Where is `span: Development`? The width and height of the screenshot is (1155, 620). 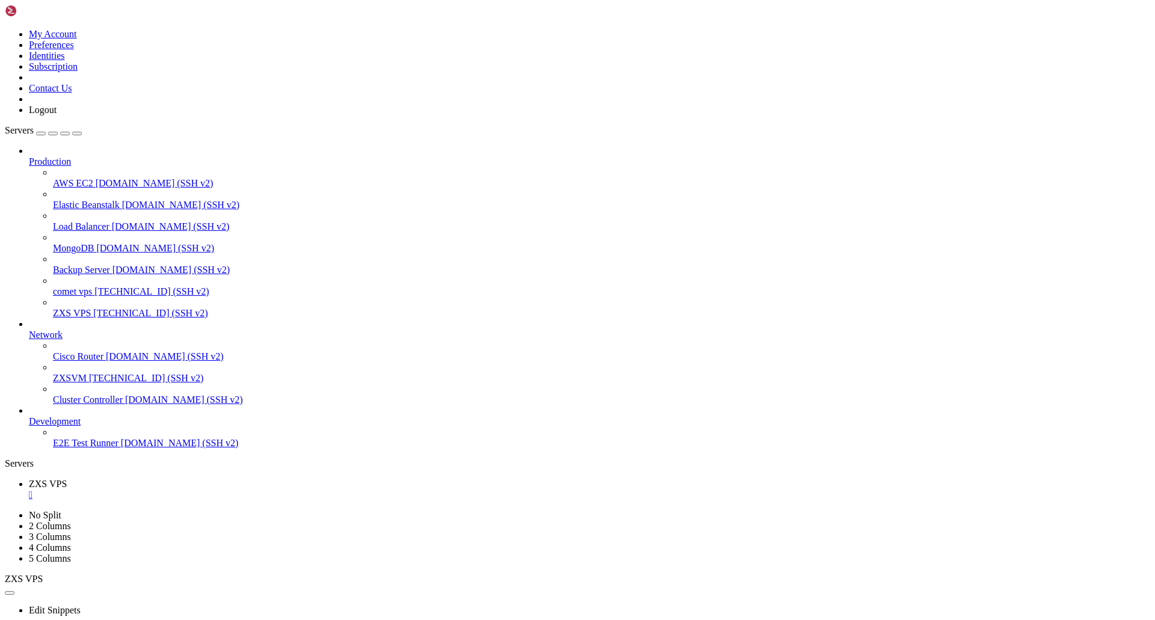 span: Development is located at coordinates (55, 421).